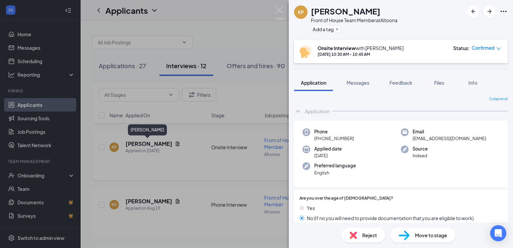 This screenshot has height=248, width=513. I want to click on button: ArrowRight, so click(490, 11).